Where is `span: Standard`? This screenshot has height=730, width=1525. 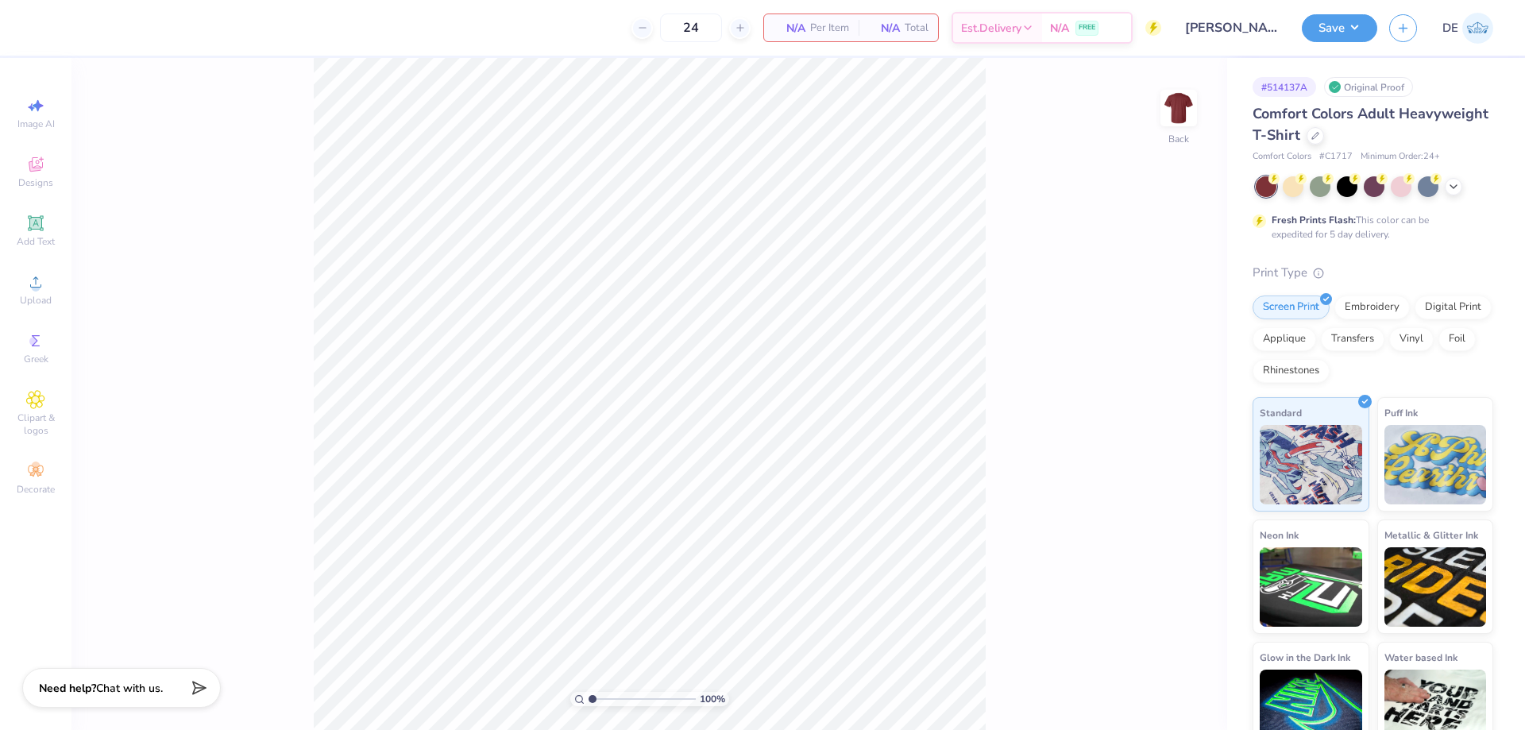
span: Standard is located at coordinates (1280, 412).